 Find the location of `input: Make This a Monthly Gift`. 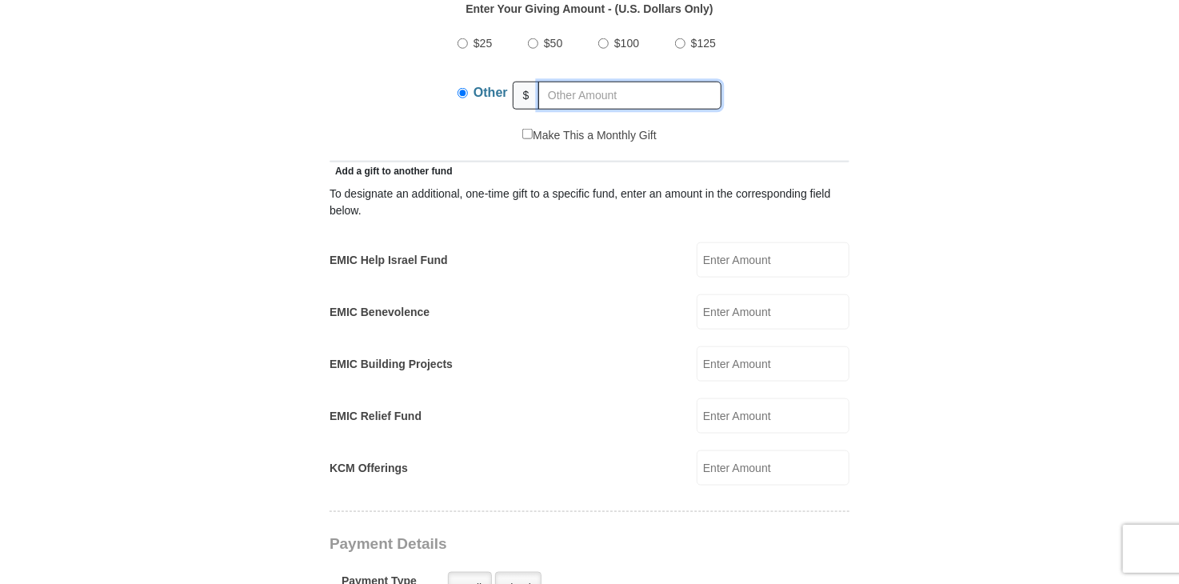

input: Make This a Monthly Gift is located at coordinates (527, 134).